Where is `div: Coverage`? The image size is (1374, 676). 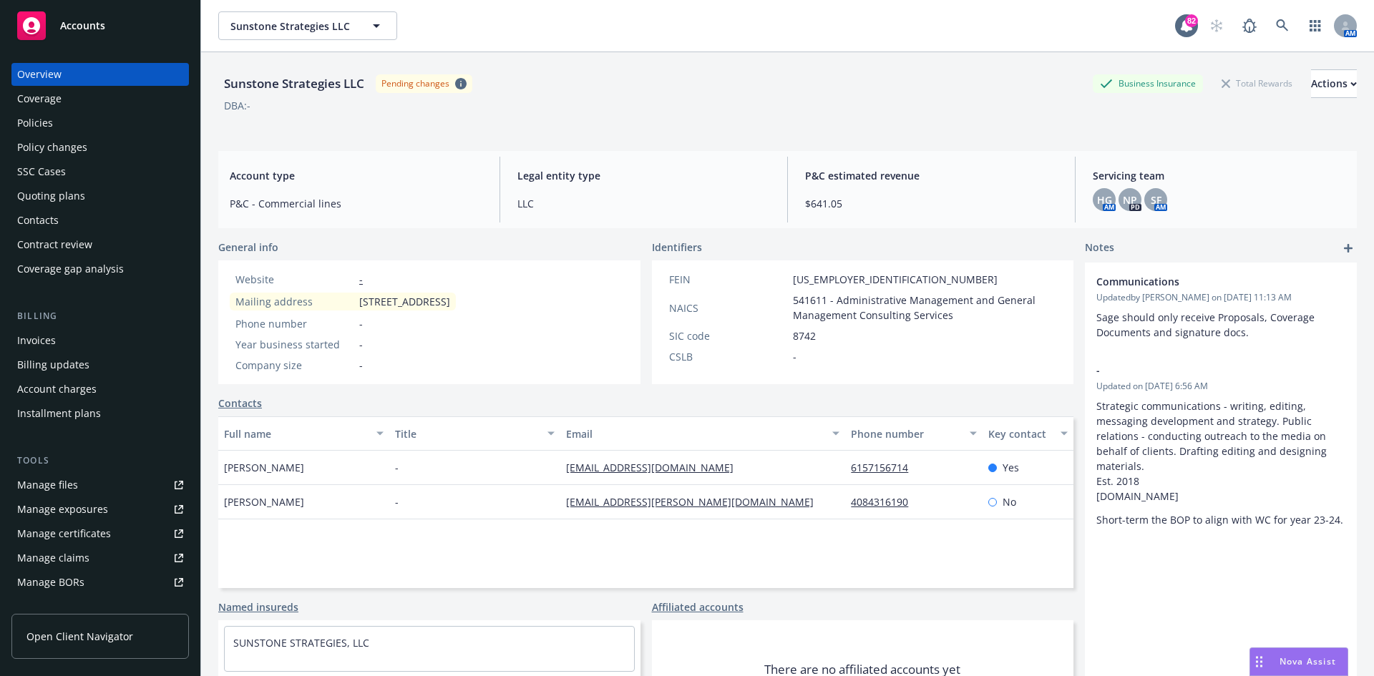 div: Coverage is located at coordinates (39, 99).